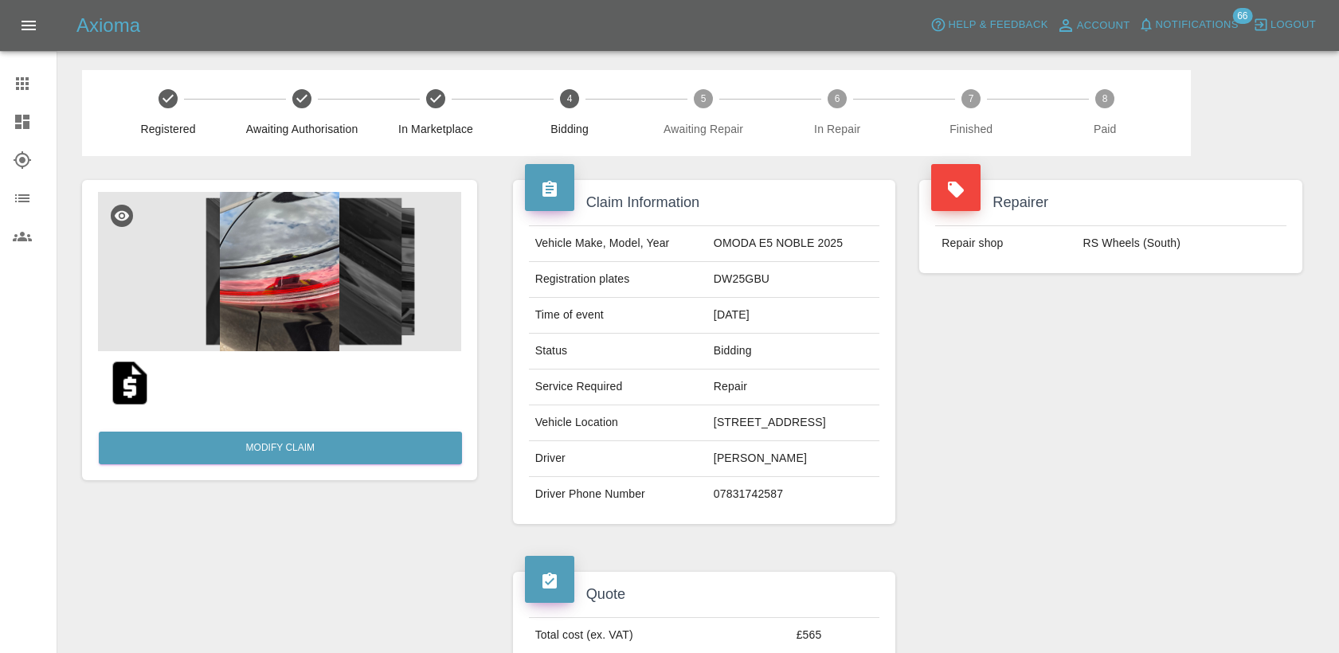 Image resolution: width=1339 pixels, height=653 pixels. Describe the element at coordinates (1111, 202) in the screenshot. I see `h4: Repairer` at that location.